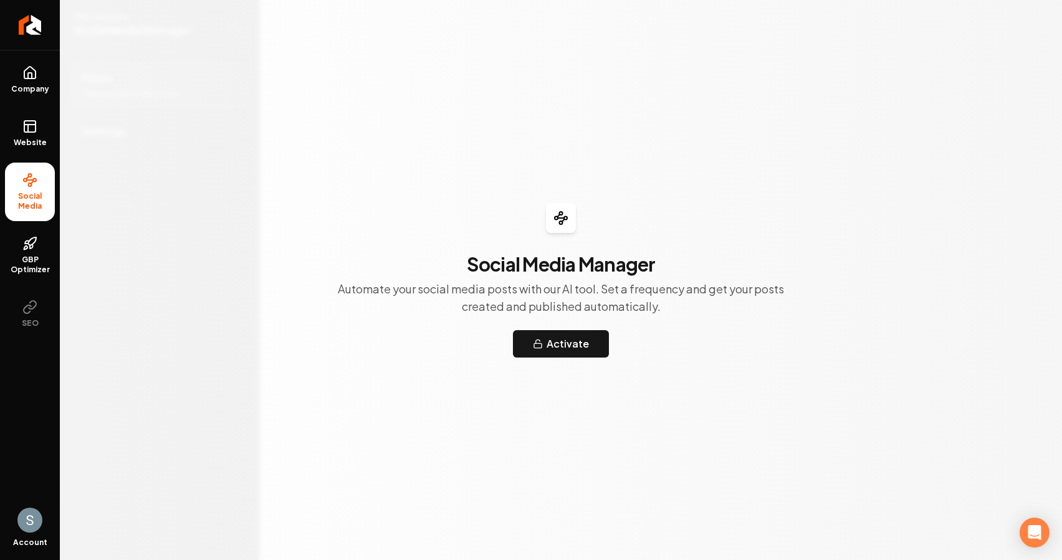  Describe the element at coordinates (30, 201) in the screenshot. I see `span: Social Media` at that location.